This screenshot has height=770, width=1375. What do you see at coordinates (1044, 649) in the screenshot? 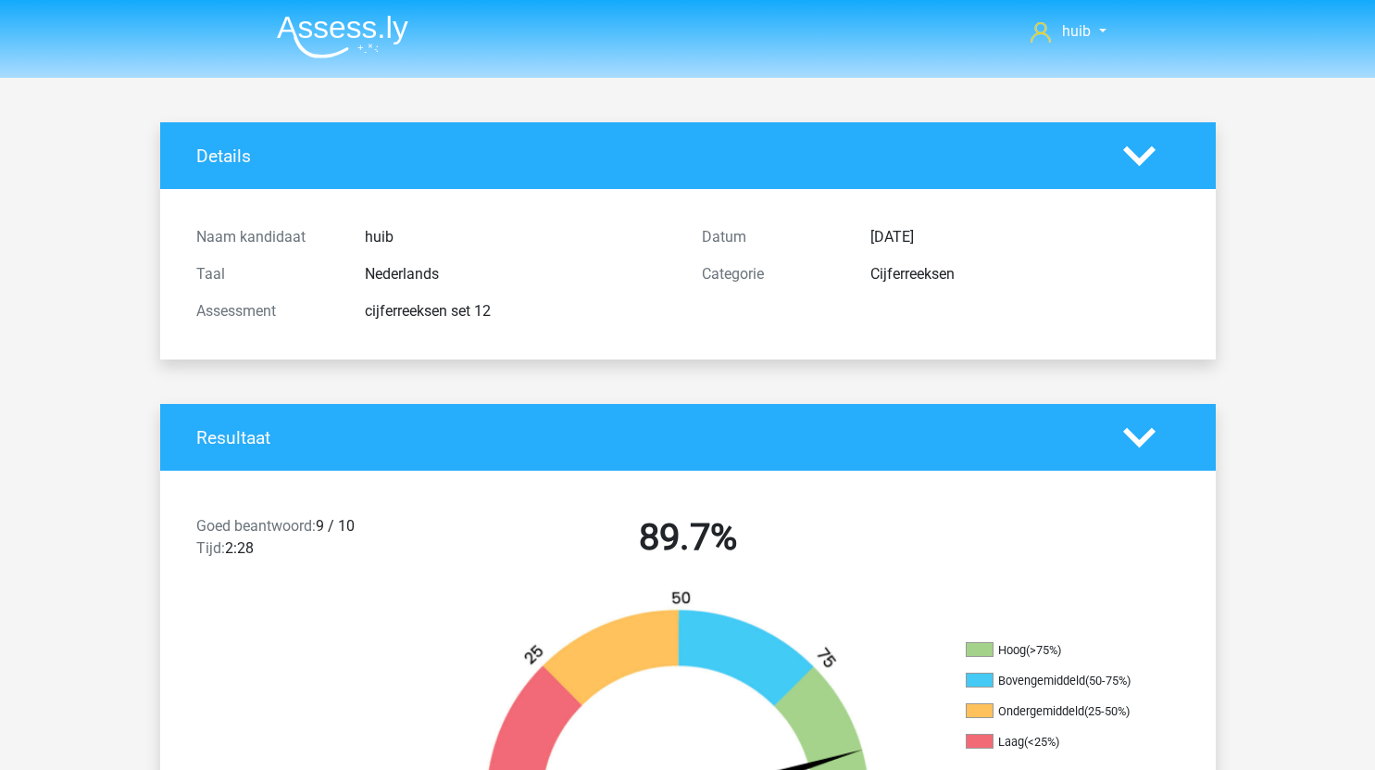
I see `div: (>75%)` at bounding box center [1044, 649].